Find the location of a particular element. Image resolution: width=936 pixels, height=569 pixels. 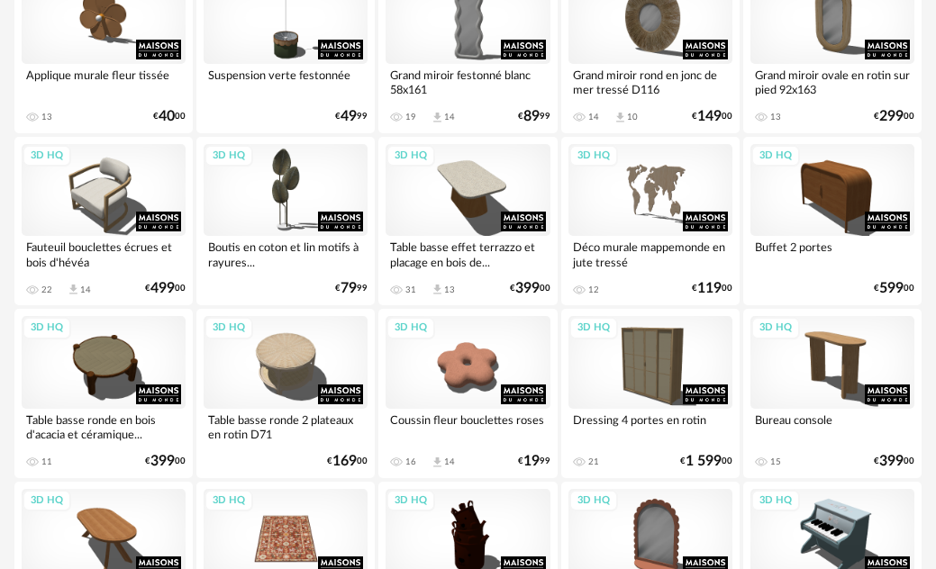

div: 31 is located at coordinates (411, 290).